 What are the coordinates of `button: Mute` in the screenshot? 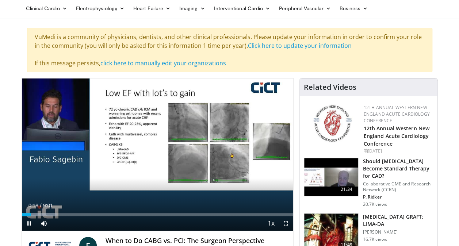 It's located at (44, 224).